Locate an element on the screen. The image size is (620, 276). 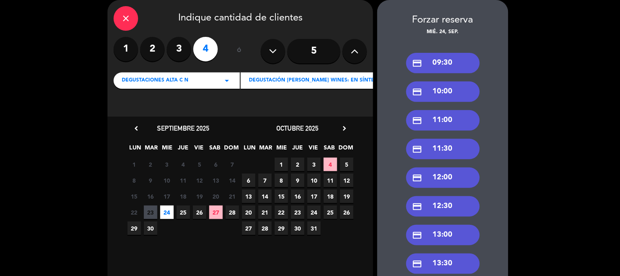
div: 12:00 is located at coordinates (443, 178).